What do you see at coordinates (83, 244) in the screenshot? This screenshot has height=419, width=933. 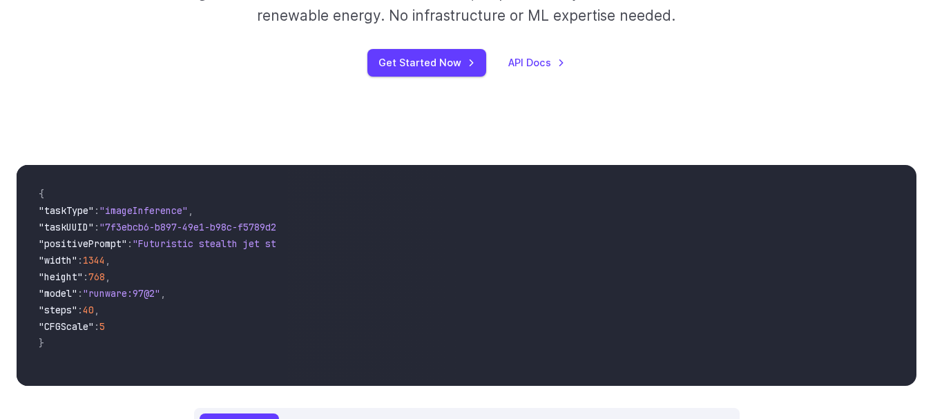 I see `span: "positivePrompt"` at bounding box center [83, 244].